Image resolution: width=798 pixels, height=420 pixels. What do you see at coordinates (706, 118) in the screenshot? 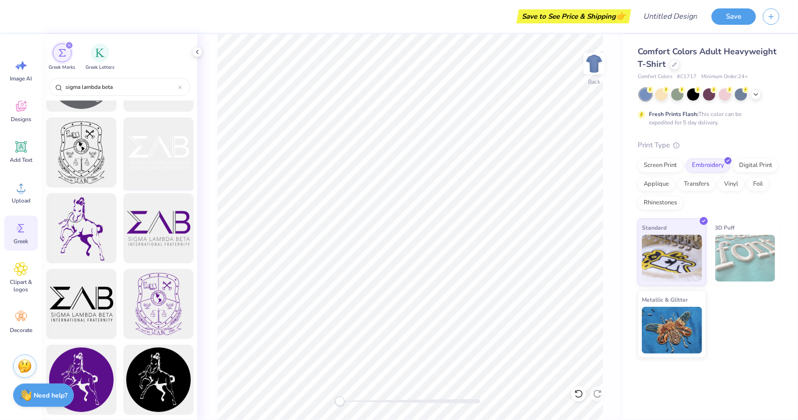
I see `div: This color can be expedited for 5 day delivery.` at bounding box center [706, 118].